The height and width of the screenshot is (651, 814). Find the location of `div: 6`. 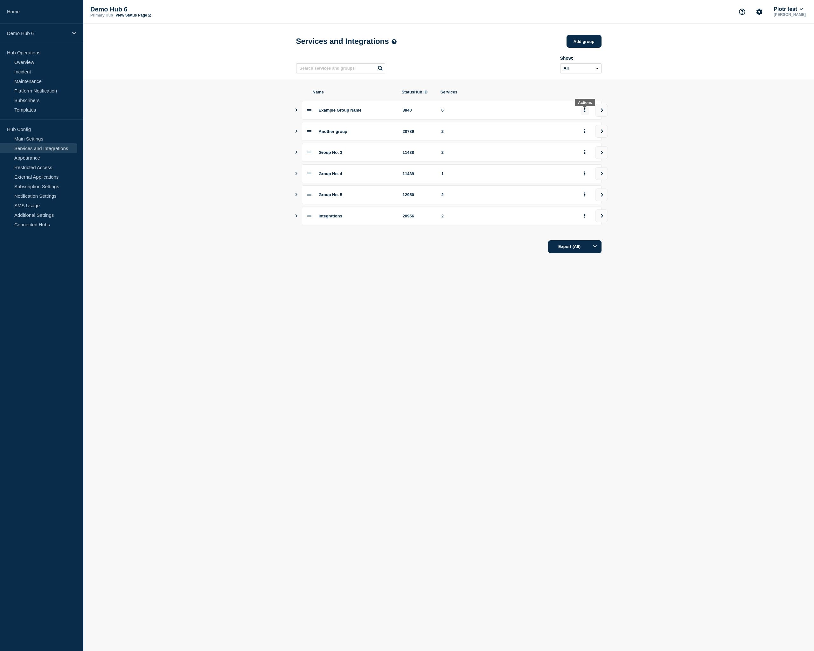

div: 6 is located at coordinates (507, 110).